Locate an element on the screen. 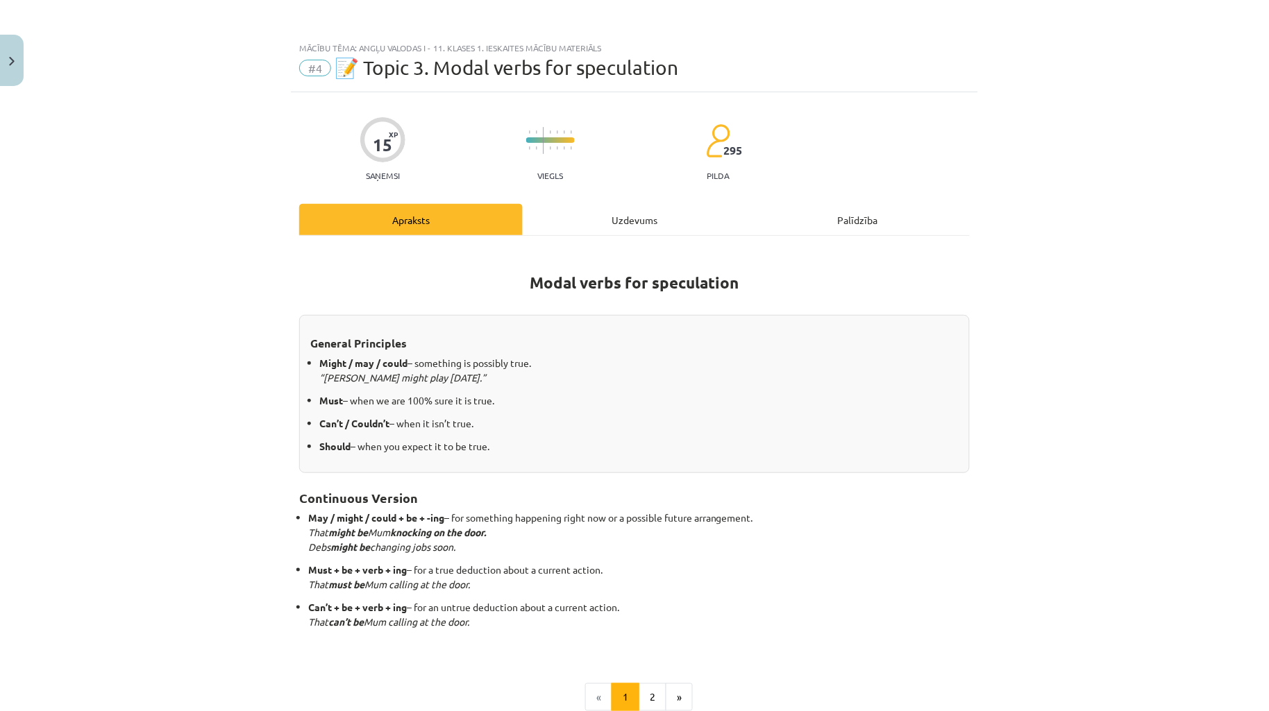 The image size is (1269, 711). strong: General Principles is located at coordinates (358, 343).